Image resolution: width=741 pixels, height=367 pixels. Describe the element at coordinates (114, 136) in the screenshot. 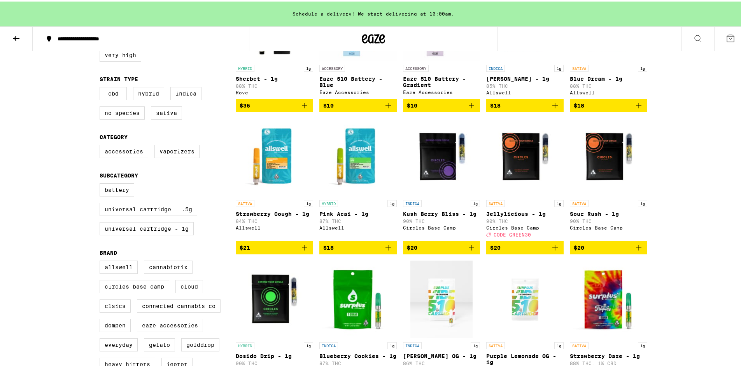

I see `legend: Category` at that location.